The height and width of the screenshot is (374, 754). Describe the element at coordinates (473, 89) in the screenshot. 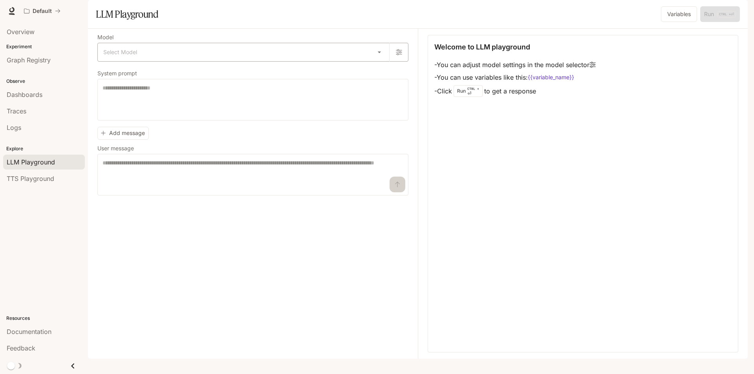

I see `p: CTRL +` at that location.